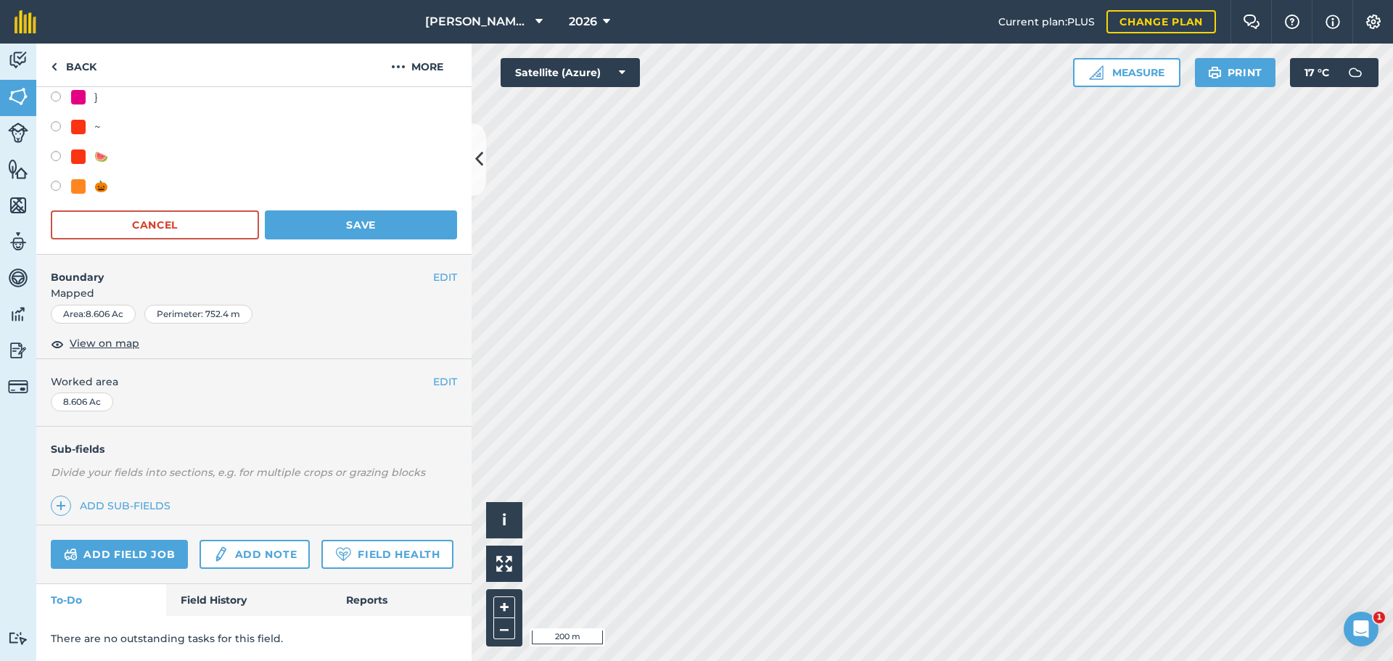 The image size is (1393, 661). What do you see at coordinates (93, 314) in the screenshot?
I see `div: Area : 8.606 Ac` at bounding box center [93, 314].